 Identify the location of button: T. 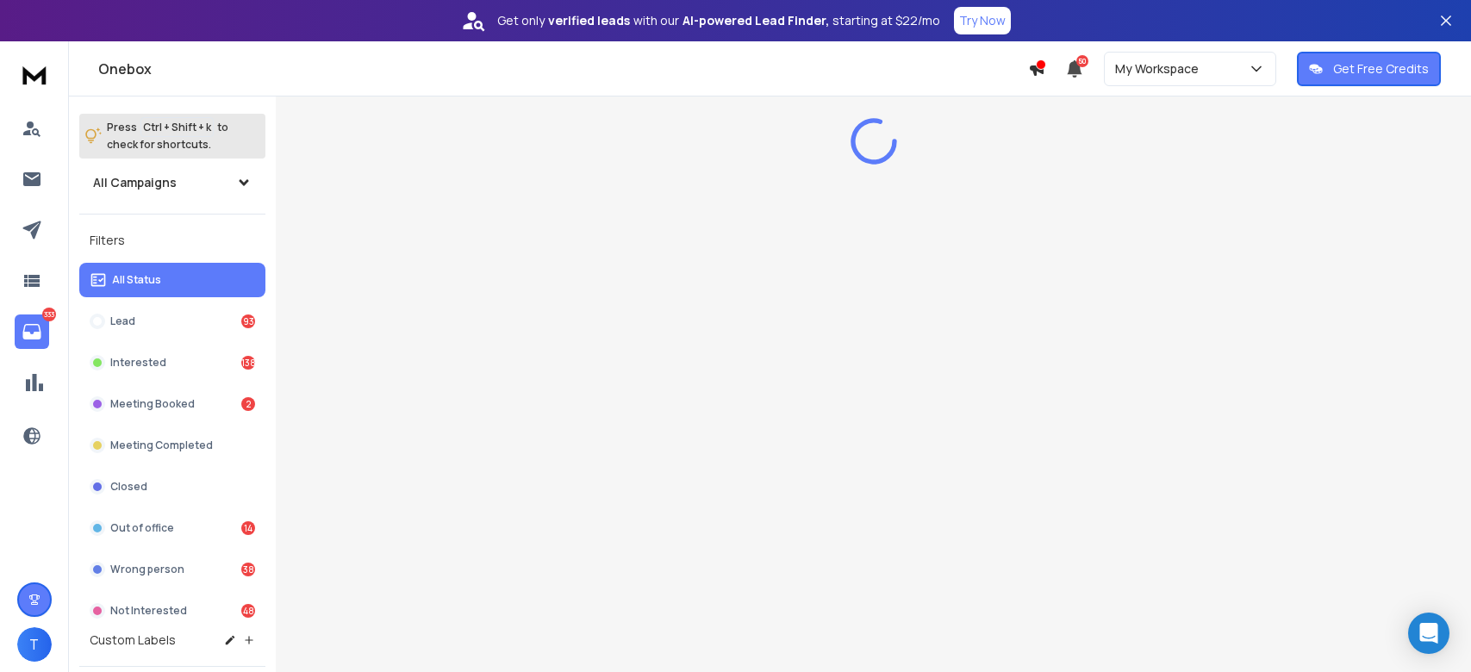
(34, 645).